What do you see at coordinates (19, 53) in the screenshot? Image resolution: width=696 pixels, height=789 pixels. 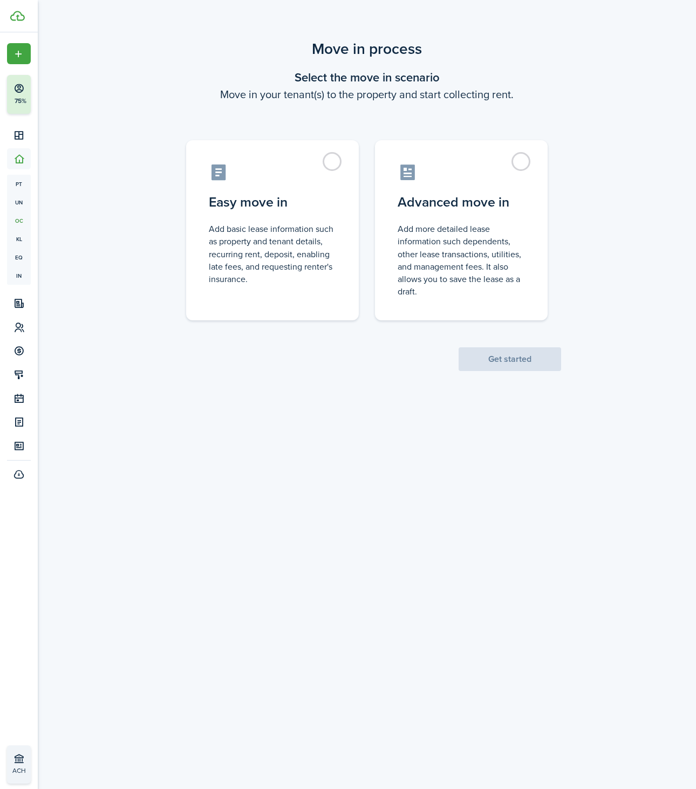 I see `button: Open menu` at bounding box center [19, 53].